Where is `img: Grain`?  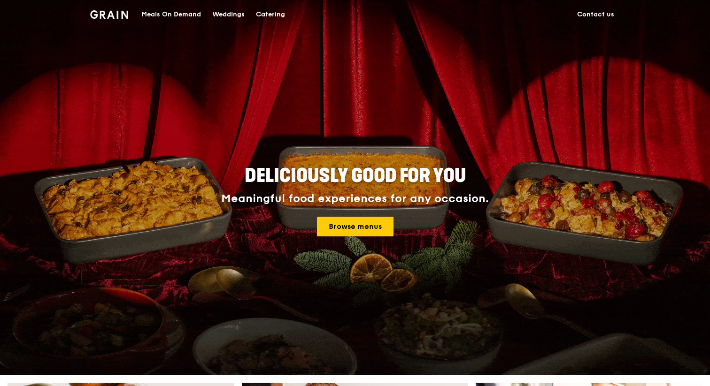
img: Grain is located at coordinates (109, 15).